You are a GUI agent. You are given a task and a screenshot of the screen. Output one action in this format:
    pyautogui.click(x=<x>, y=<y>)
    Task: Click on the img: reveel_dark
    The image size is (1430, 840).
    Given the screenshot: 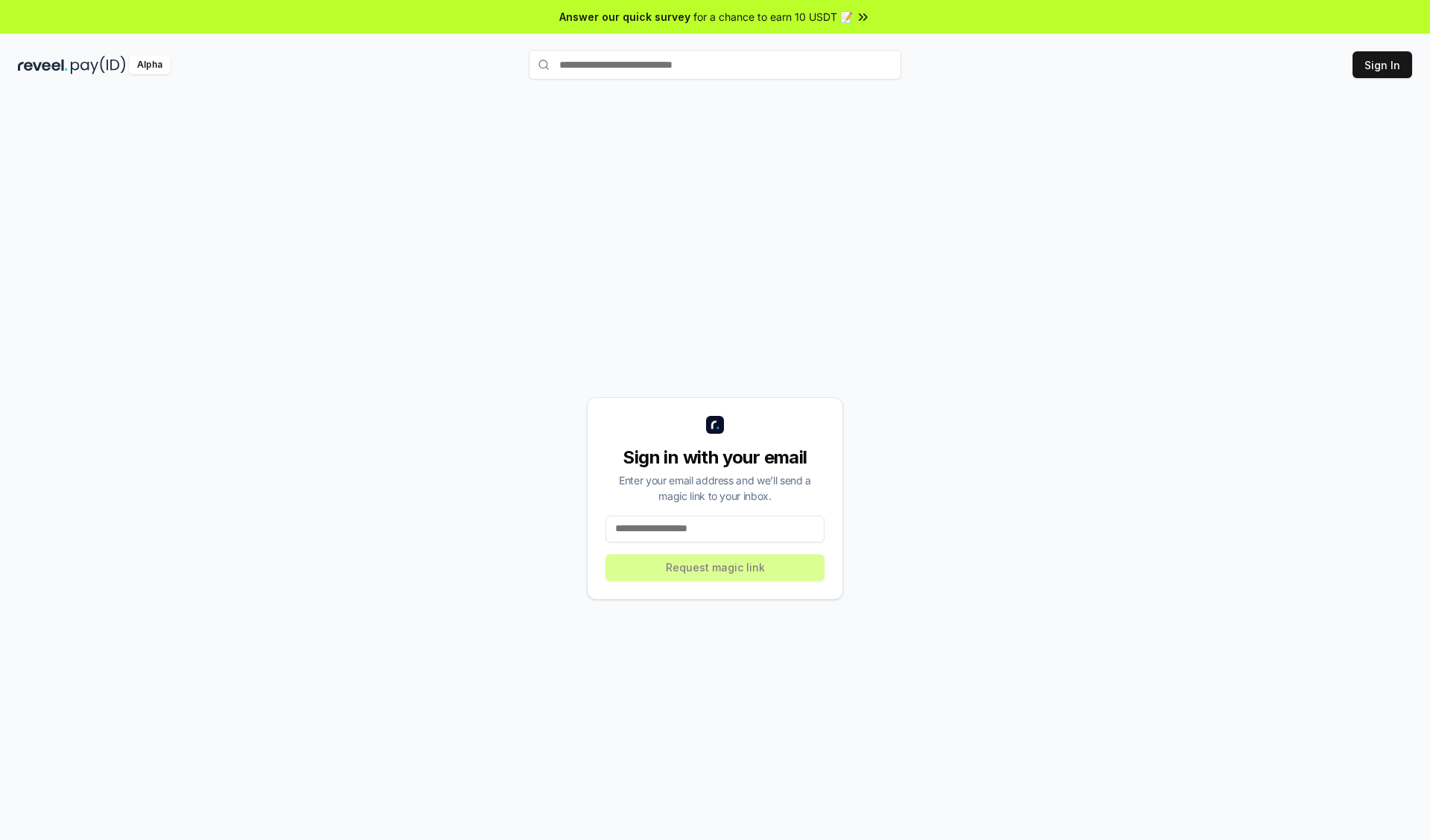 What is the action you would take?
    pyautogui.click(x=43, y=65)
    